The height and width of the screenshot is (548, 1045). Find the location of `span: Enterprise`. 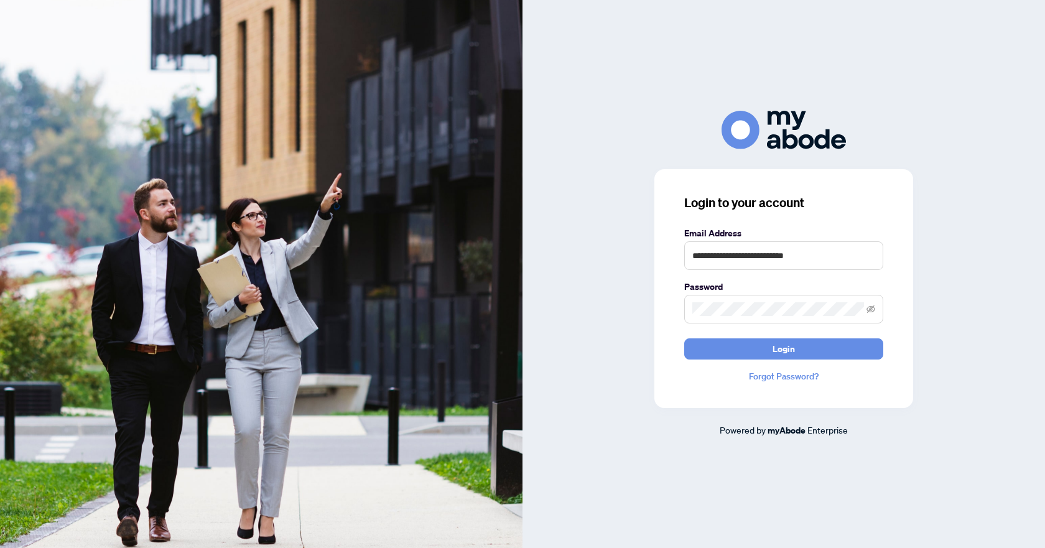

span: Enterprise is located at coordinates (827, 430).